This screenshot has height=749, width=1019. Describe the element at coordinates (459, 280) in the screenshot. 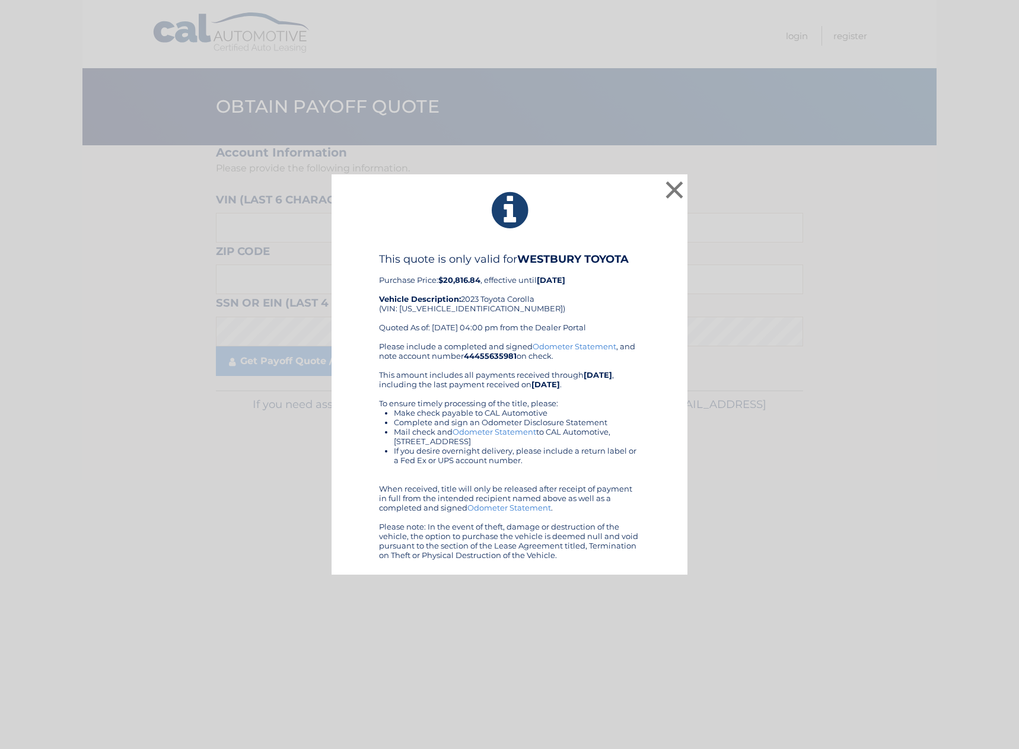

I see `b: $20,816.84` at that location.